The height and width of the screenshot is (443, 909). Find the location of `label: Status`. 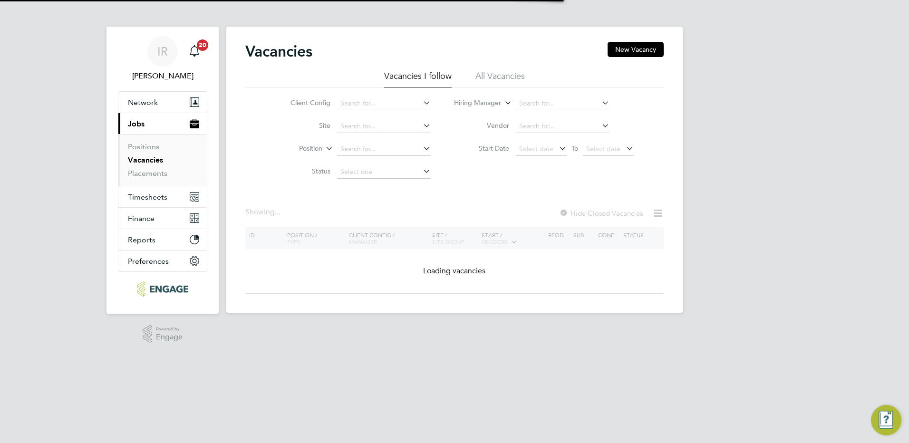

label: Status is located at coordinates (303, 171).